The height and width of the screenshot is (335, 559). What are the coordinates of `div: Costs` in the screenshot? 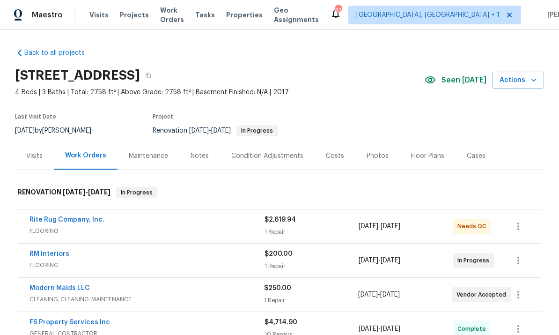 It's located at (335, 156).